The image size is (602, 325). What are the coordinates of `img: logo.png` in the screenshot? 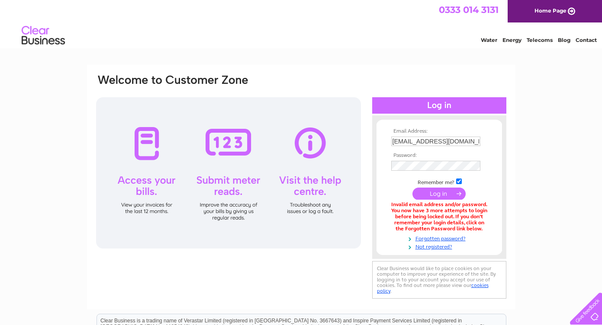 It's located at (43, 35).